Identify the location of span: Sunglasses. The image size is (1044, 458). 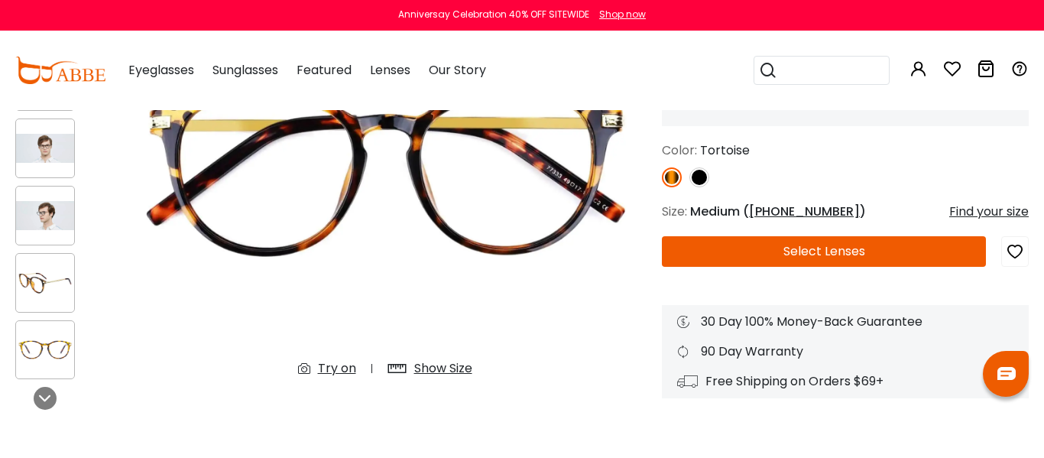
(245, 70).